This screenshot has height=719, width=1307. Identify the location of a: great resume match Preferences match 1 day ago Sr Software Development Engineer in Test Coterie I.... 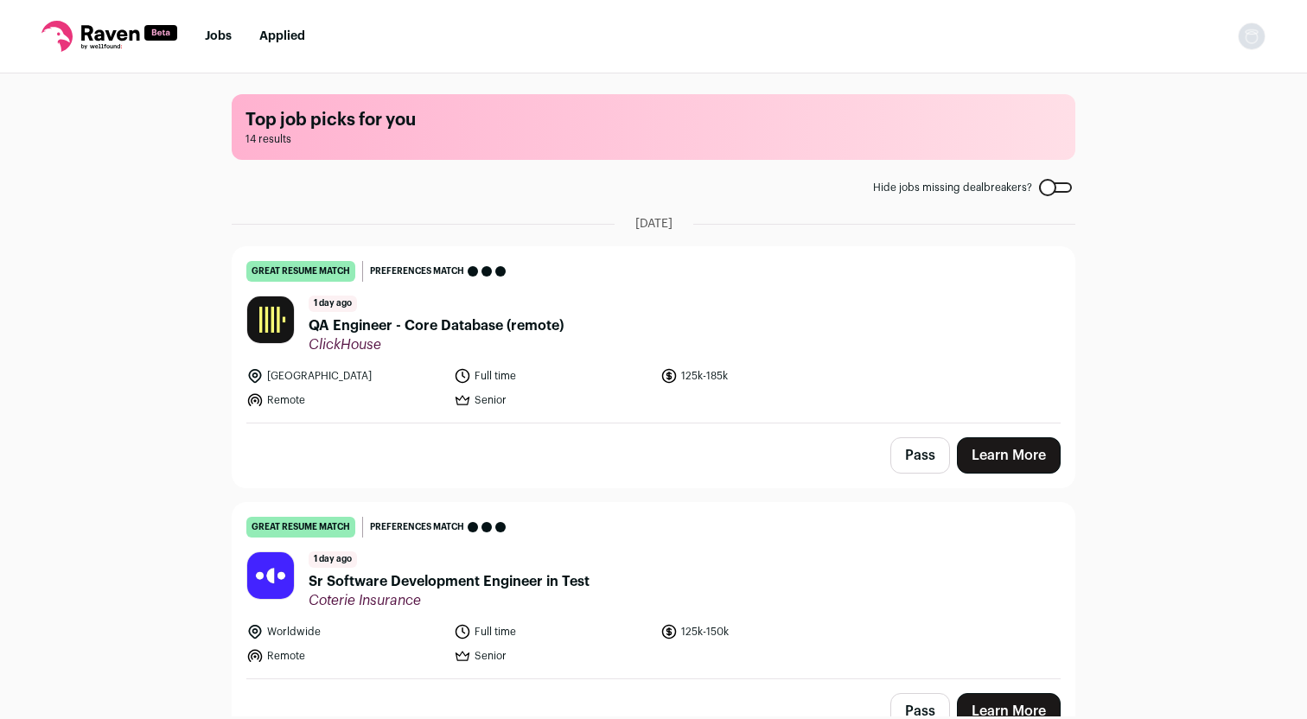
(653, 590).